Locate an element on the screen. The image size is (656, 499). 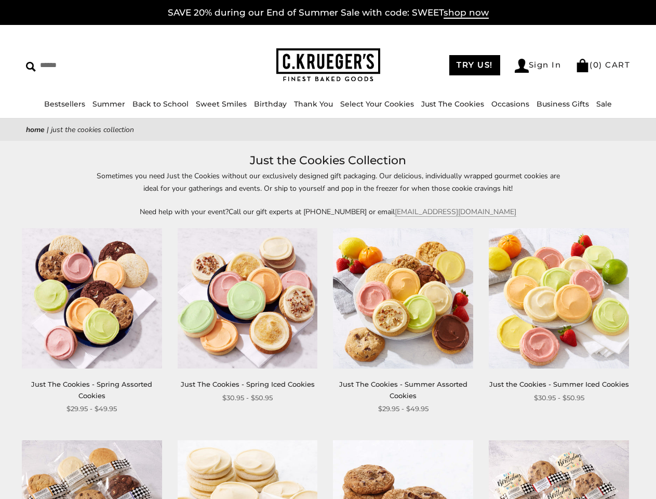
a: Sale is located at coordinates (604, 104).